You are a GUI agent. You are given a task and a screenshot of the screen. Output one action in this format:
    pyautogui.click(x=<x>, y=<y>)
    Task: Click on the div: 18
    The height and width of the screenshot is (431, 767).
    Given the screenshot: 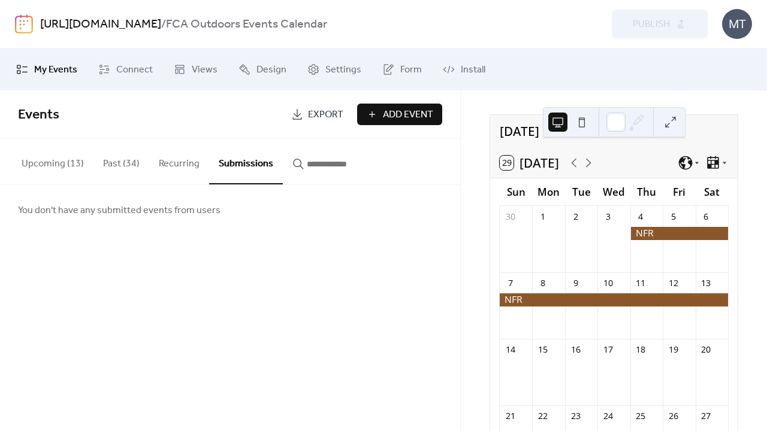 What is the action you would take?
    pyautogui.click(x=640, y=349)
    